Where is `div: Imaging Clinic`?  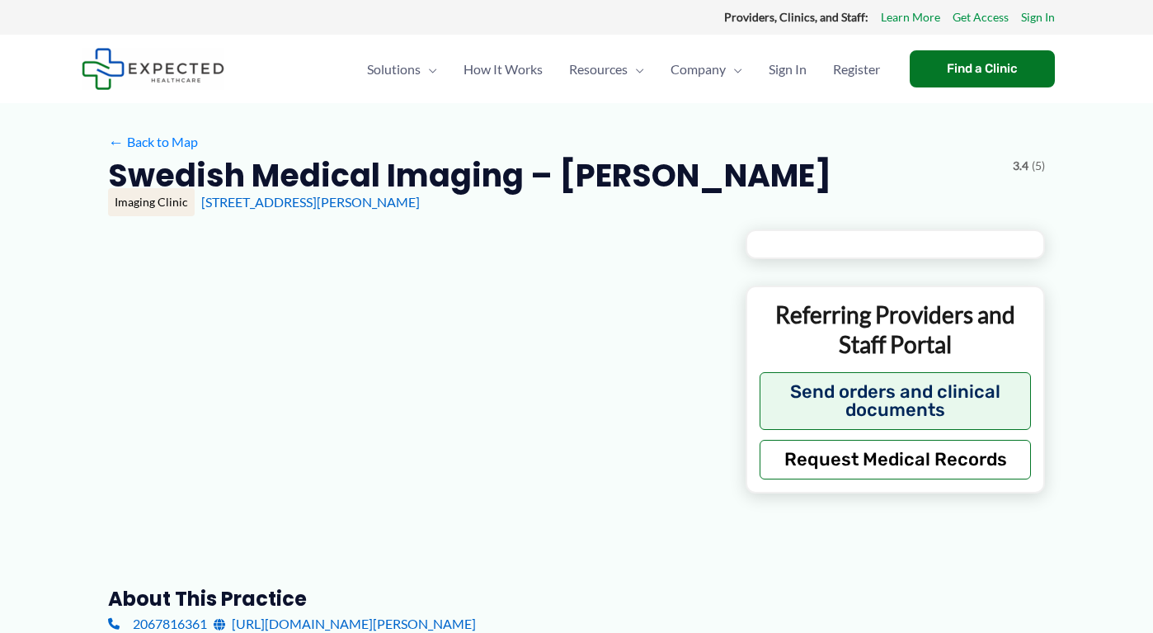 div: Imaging Clinic is located at coordinates (151, 202).